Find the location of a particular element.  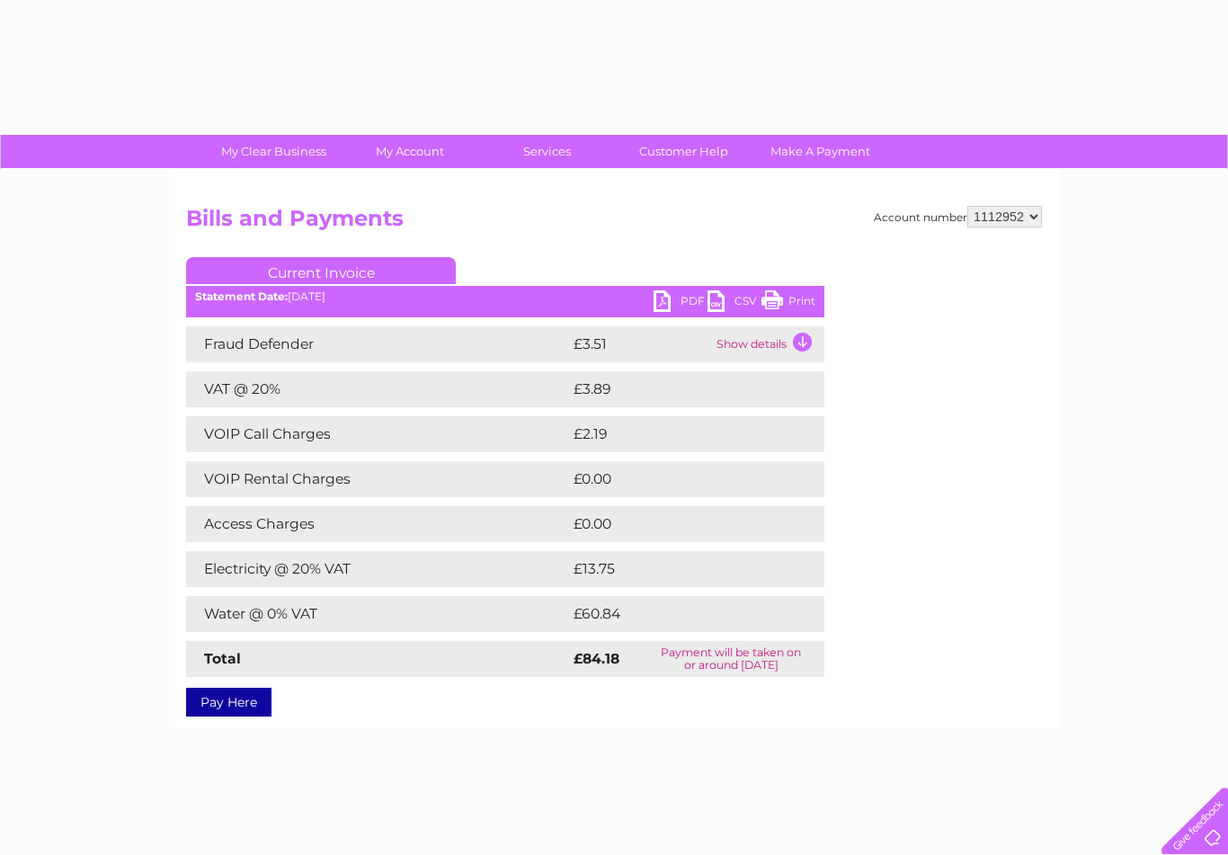

td: Show details is located at coordinates (768, 344).